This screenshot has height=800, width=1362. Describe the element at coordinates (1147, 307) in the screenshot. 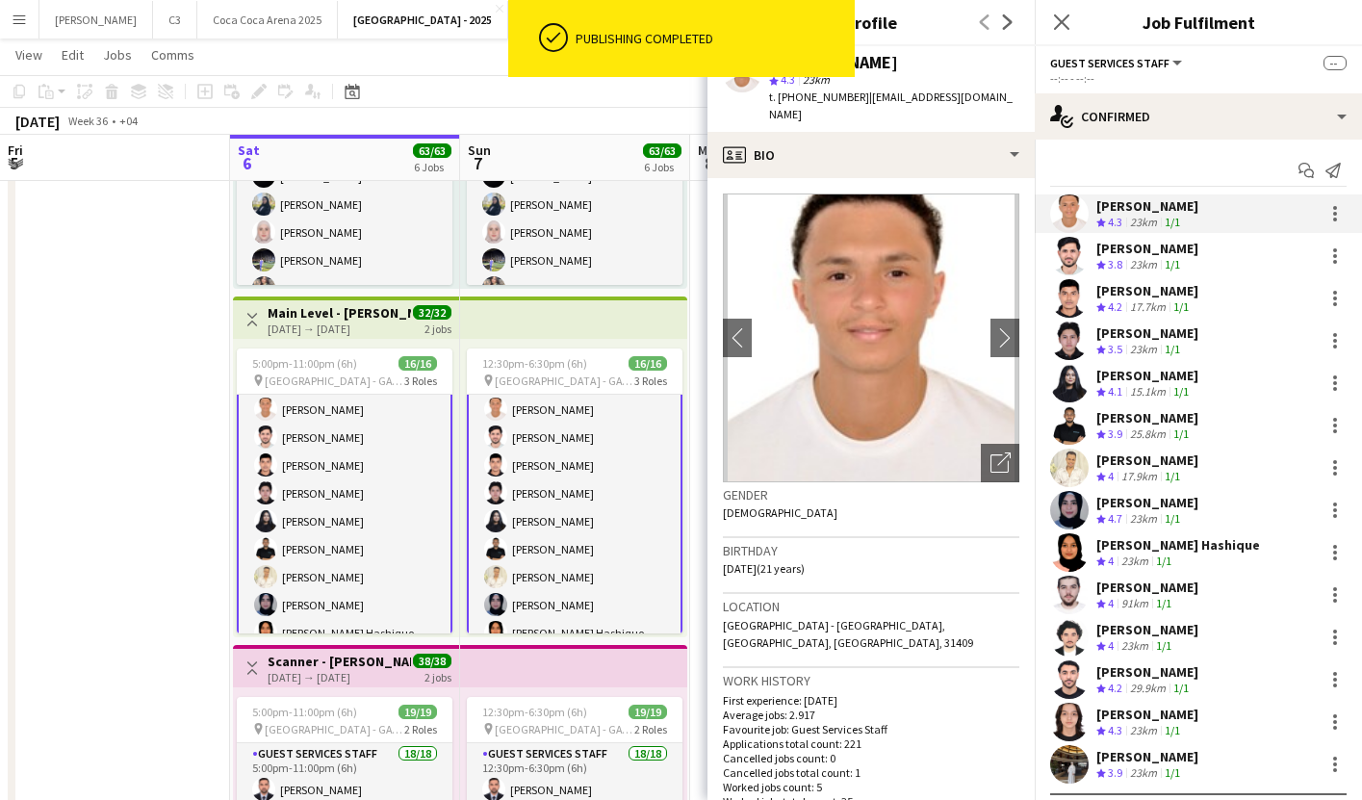

I see `div: 17.7km` at that location.